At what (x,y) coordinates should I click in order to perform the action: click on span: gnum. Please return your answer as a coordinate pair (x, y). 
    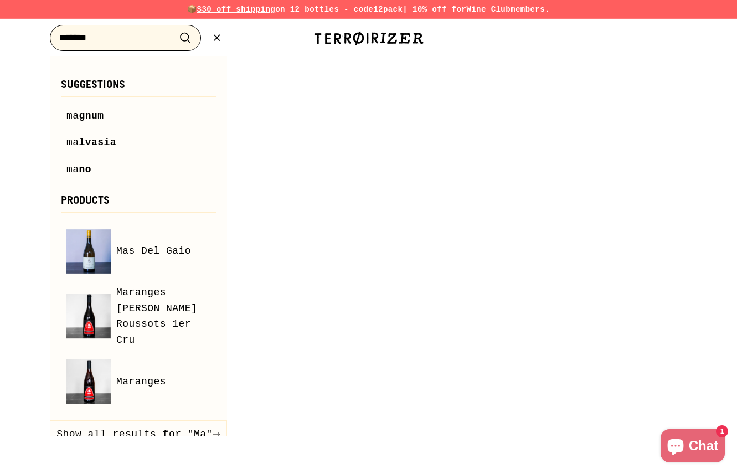
    Looking at the image, I should click on (91, 116).